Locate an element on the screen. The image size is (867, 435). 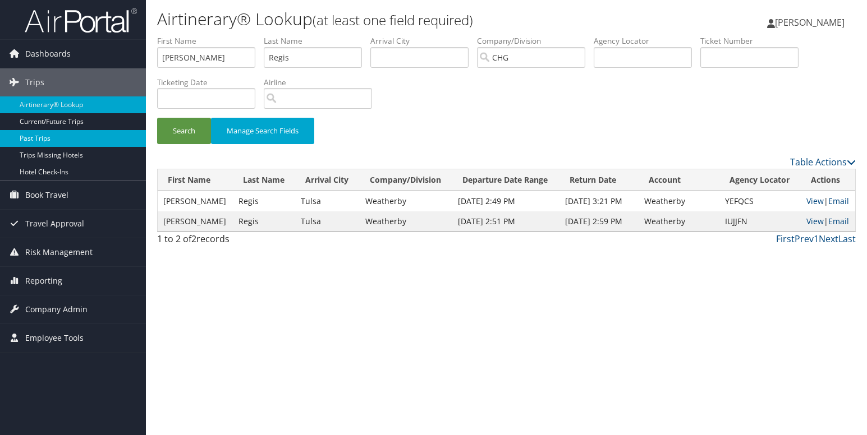
label: Airline is located at coordinates (322, 82).